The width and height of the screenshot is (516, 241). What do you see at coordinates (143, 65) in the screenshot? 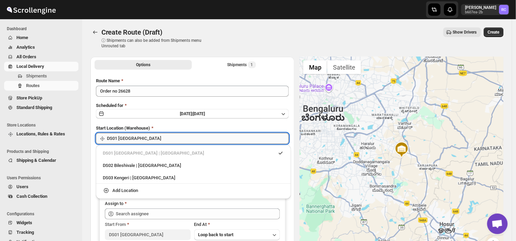
I see `button: All Route Options` at bounding box center [143, 65].